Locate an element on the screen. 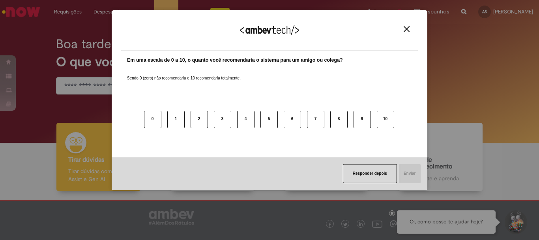 Image resolution: width=539 pixels, height=240 pixels. label: Em uma escala de 0 a 10, o quanto você recomendaria o sistema para um amigo ou colega? is located at coordinates (235, 60).